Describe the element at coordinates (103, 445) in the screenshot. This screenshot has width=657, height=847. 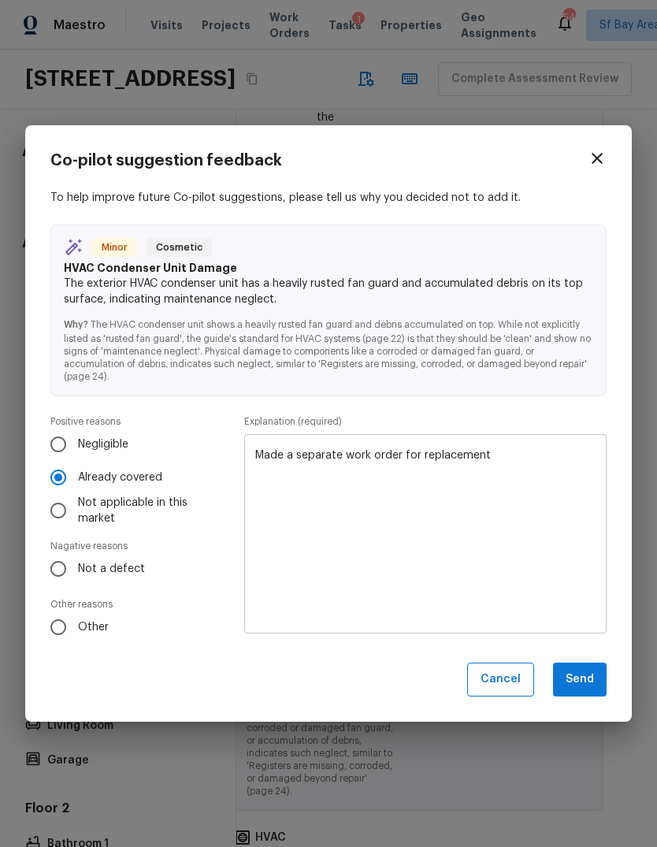
I see `span: Negligible` at that location.